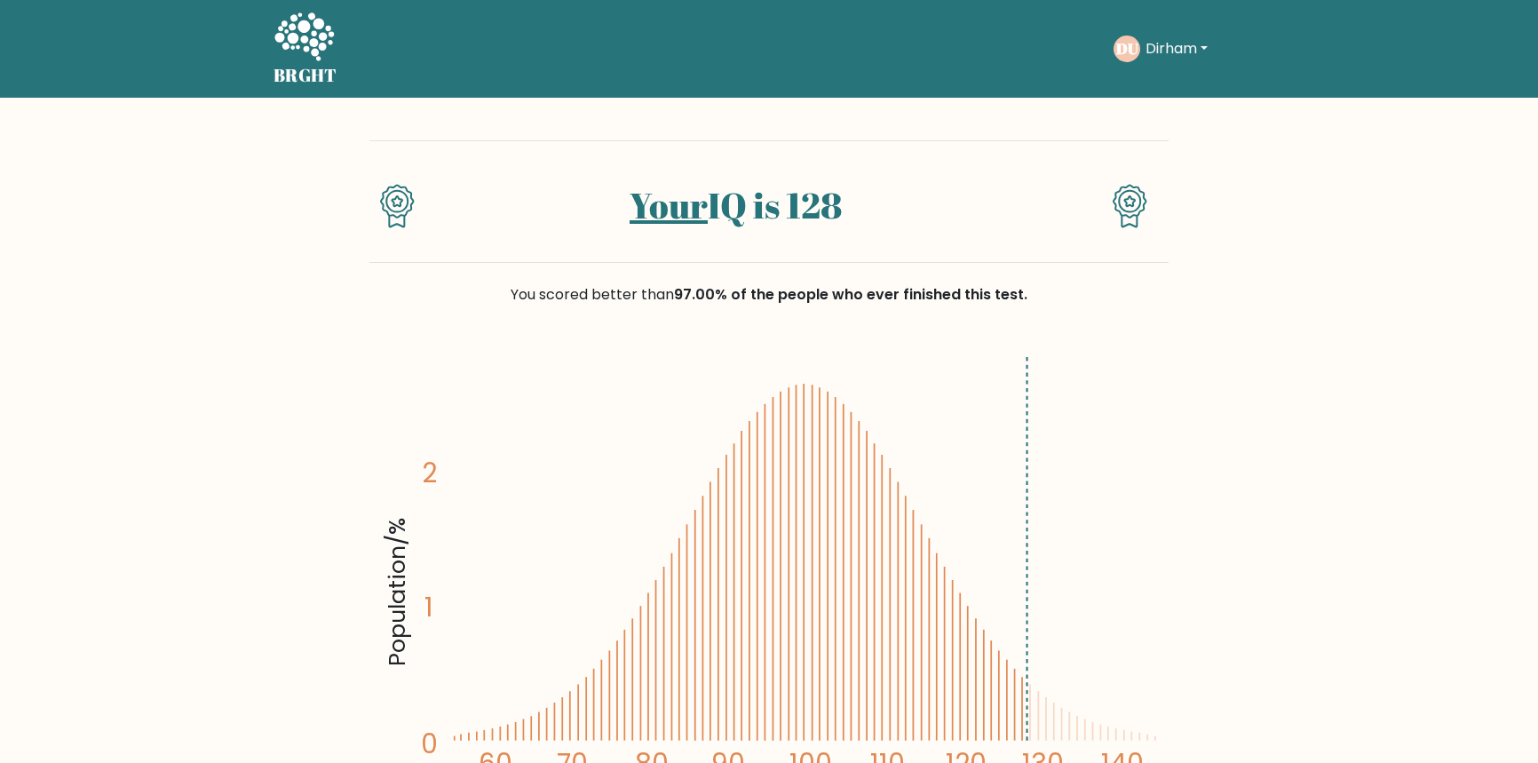 The height and width of the screenshot is (763, 1538). I want to click on a: Your, so click(669, 205).